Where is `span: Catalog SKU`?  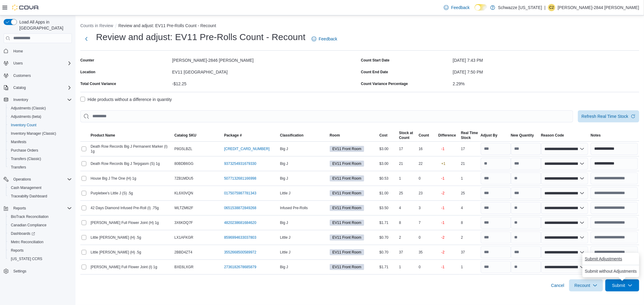
span: Catalog SKU is located at coordinates (185, 135).